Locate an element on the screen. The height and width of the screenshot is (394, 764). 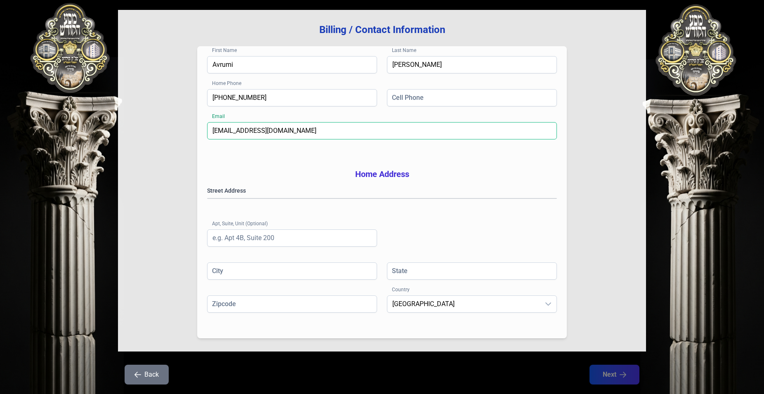
div: dropdown trigger is located at coordinates (548, 304).